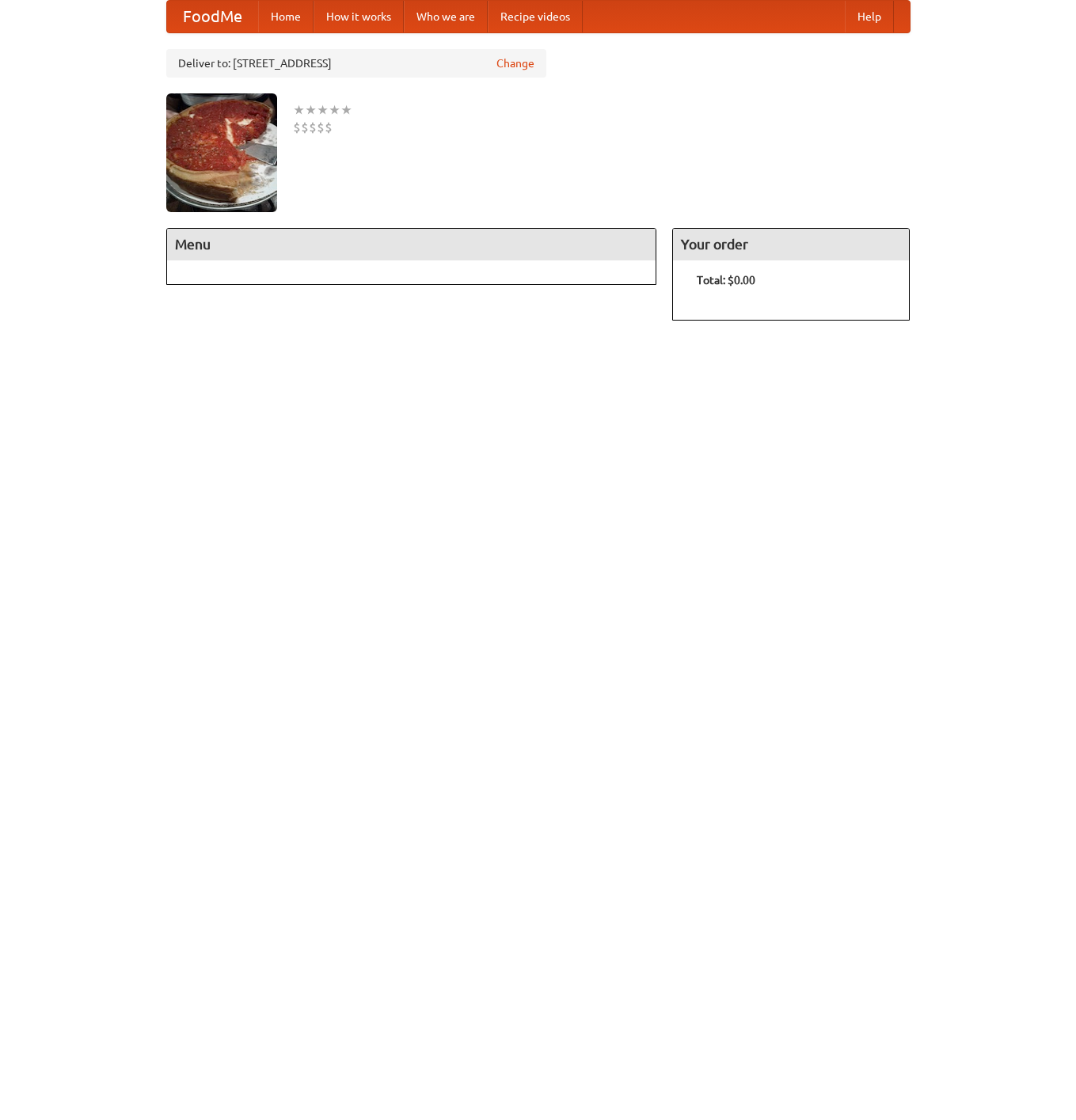  I want to click on a: Change, so click(515, 64).